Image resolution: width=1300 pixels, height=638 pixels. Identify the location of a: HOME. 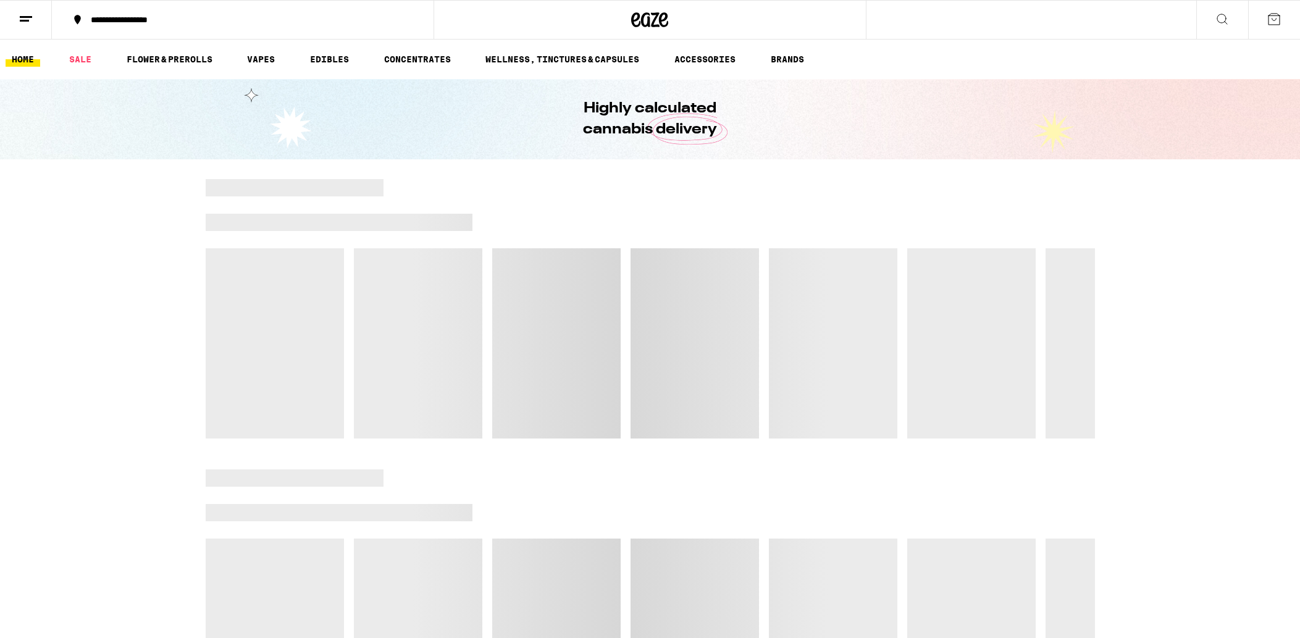
(23, 59).